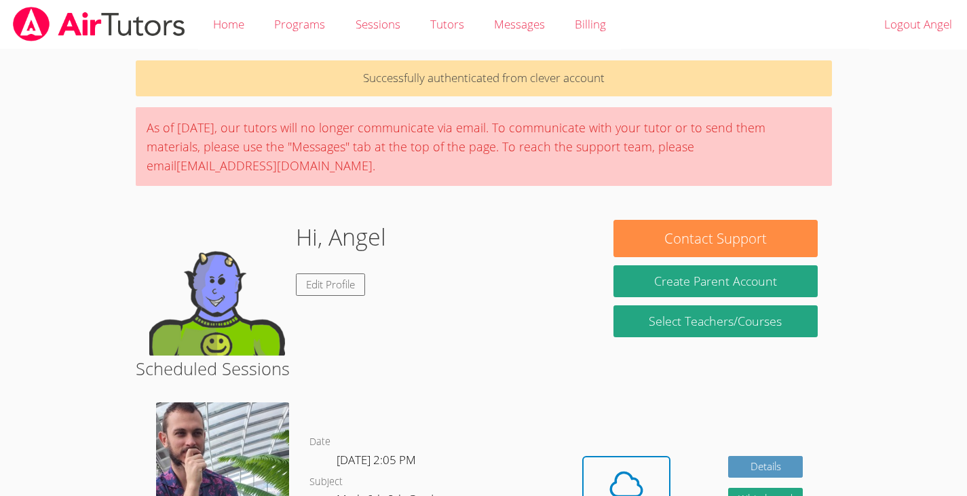 This screenshot has height=496, width=967. I want to click on p: Successfully authenticated from clever account, so click(484, 78).